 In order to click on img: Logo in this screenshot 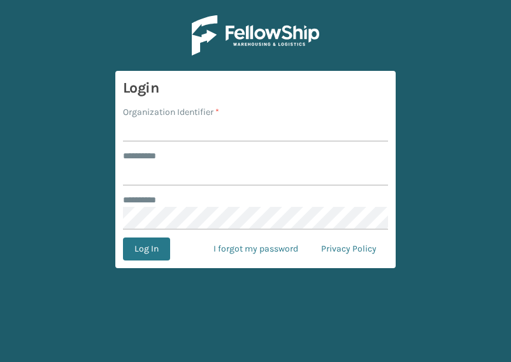, I will do `click(256, 35)`.